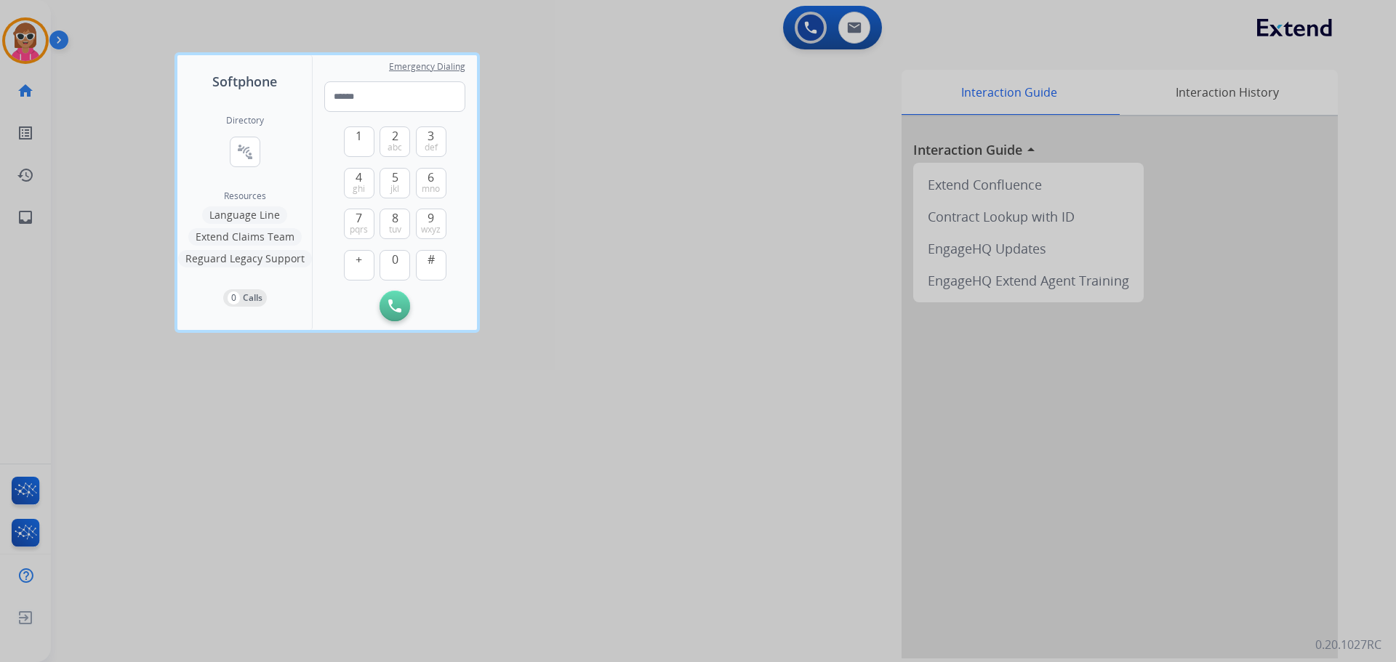 The image size is (1396, 662). Describe the element at coordinates (395, 177) in the screenshot. I see `span: 5` at that location.